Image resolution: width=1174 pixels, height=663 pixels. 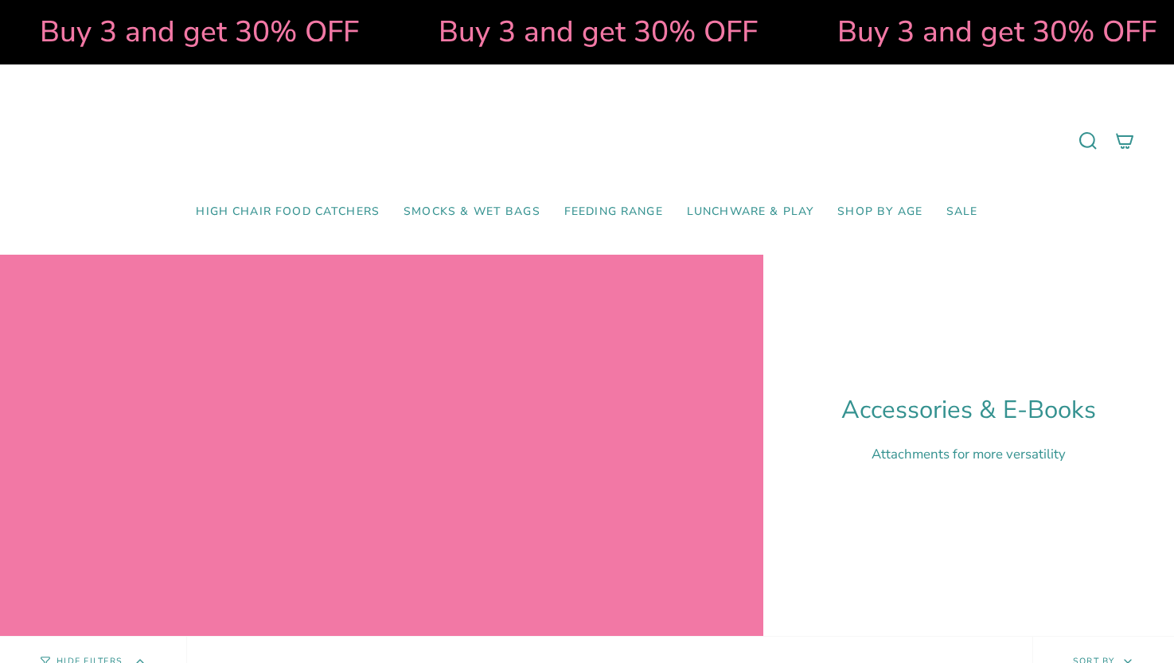 I want to click on p: Attachments for more versatility, so click(x=968, y=454).